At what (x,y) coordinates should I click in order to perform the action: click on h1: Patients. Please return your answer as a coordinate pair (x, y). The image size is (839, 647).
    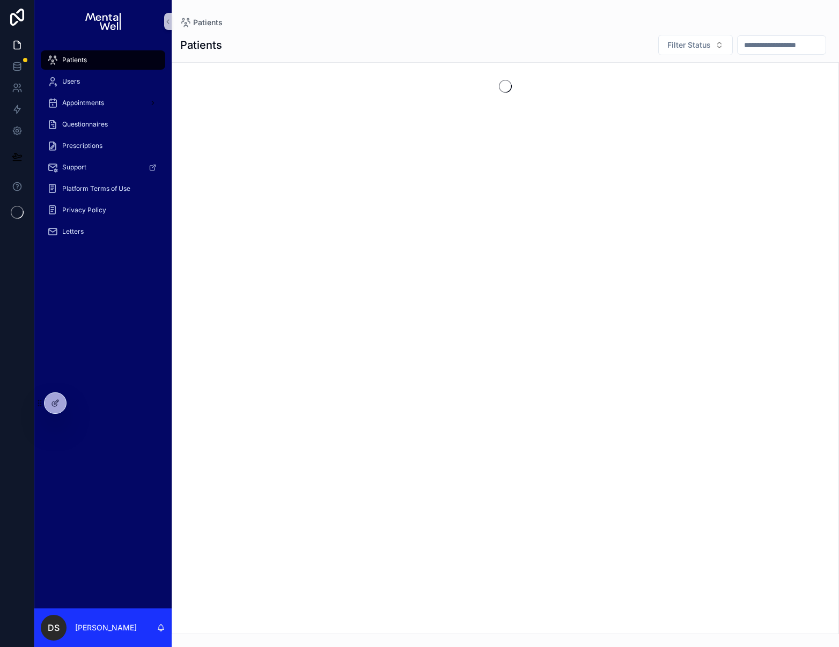
    Looking at the image, I should click on (201, 45).